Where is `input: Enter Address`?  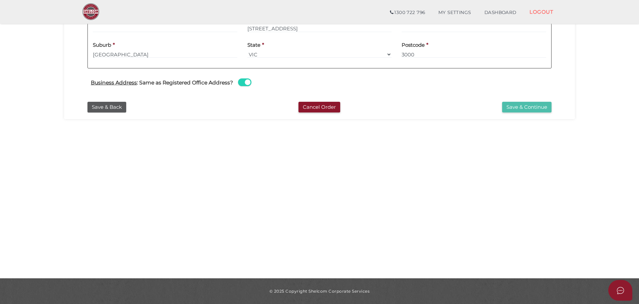
input: Enter Address is located at coordinates (319, 29).